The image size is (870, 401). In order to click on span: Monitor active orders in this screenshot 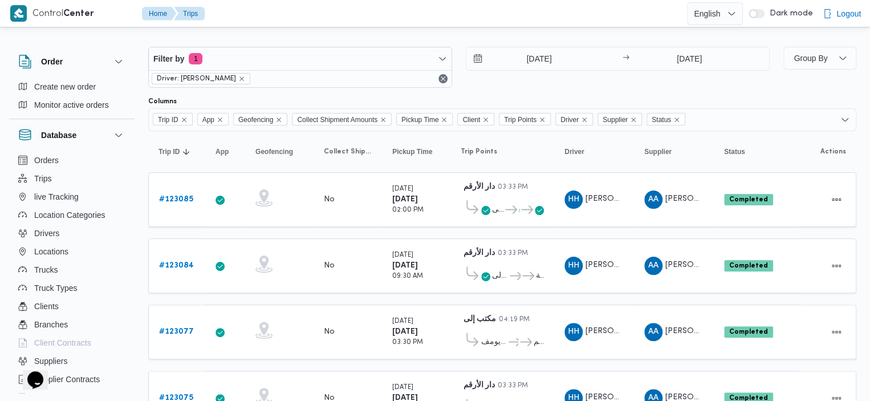, I will do `click(71, 105)`.